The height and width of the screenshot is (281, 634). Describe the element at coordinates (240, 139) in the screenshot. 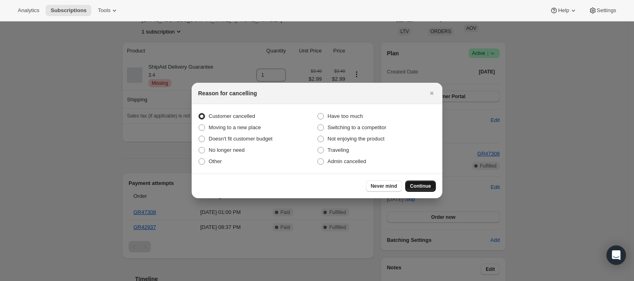

I see `span: Doesn't fit customer budget` at that location.